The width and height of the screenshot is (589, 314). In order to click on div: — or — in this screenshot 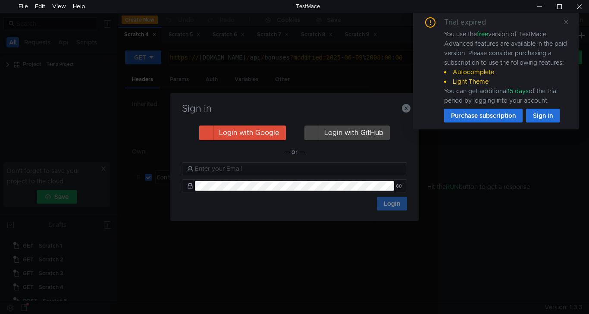, I will do `click(295, 152)`.